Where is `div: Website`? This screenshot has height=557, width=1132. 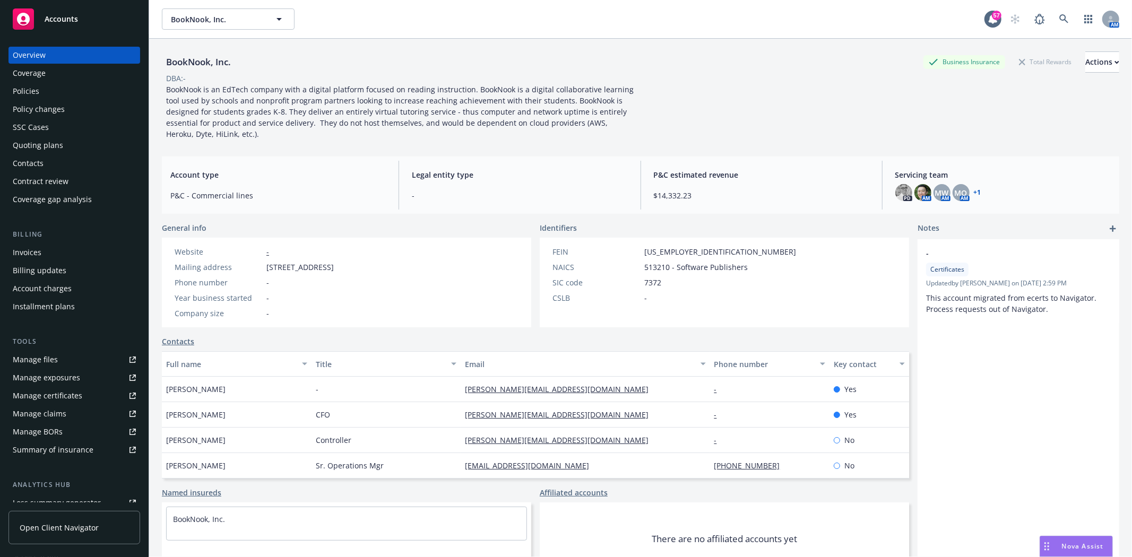 div: Website is located at coordinates (218, 252).